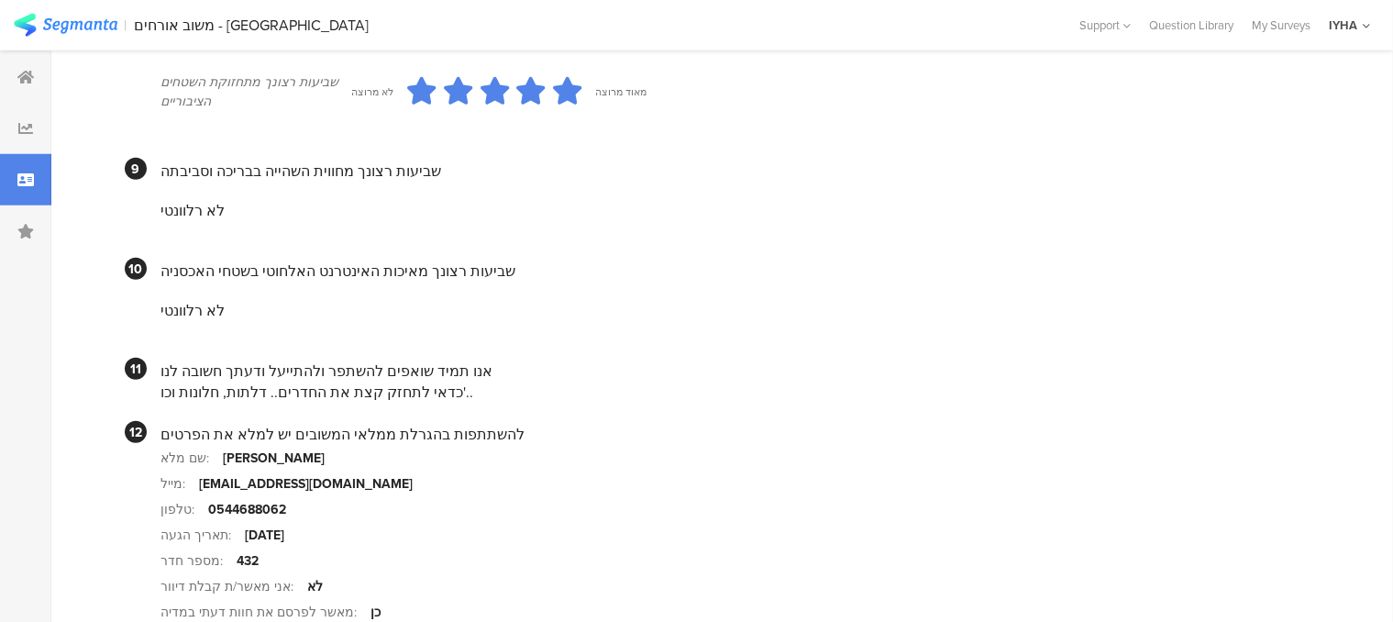 This screenshot has height=622, width=1393. I want to click on a: My Surveys, so click(1281, 25).